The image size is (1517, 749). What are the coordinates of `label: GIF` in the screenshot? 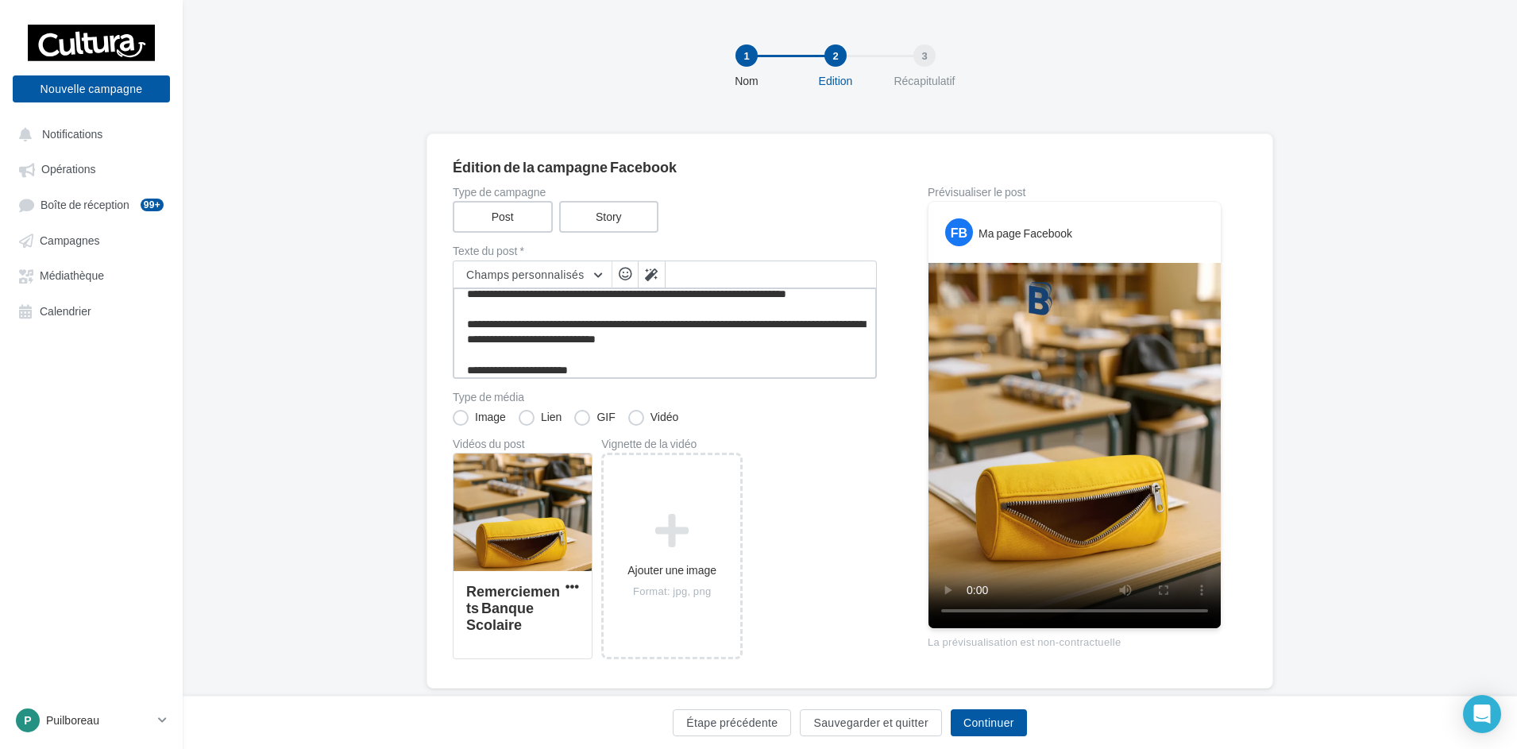 It's located at (594, 418).